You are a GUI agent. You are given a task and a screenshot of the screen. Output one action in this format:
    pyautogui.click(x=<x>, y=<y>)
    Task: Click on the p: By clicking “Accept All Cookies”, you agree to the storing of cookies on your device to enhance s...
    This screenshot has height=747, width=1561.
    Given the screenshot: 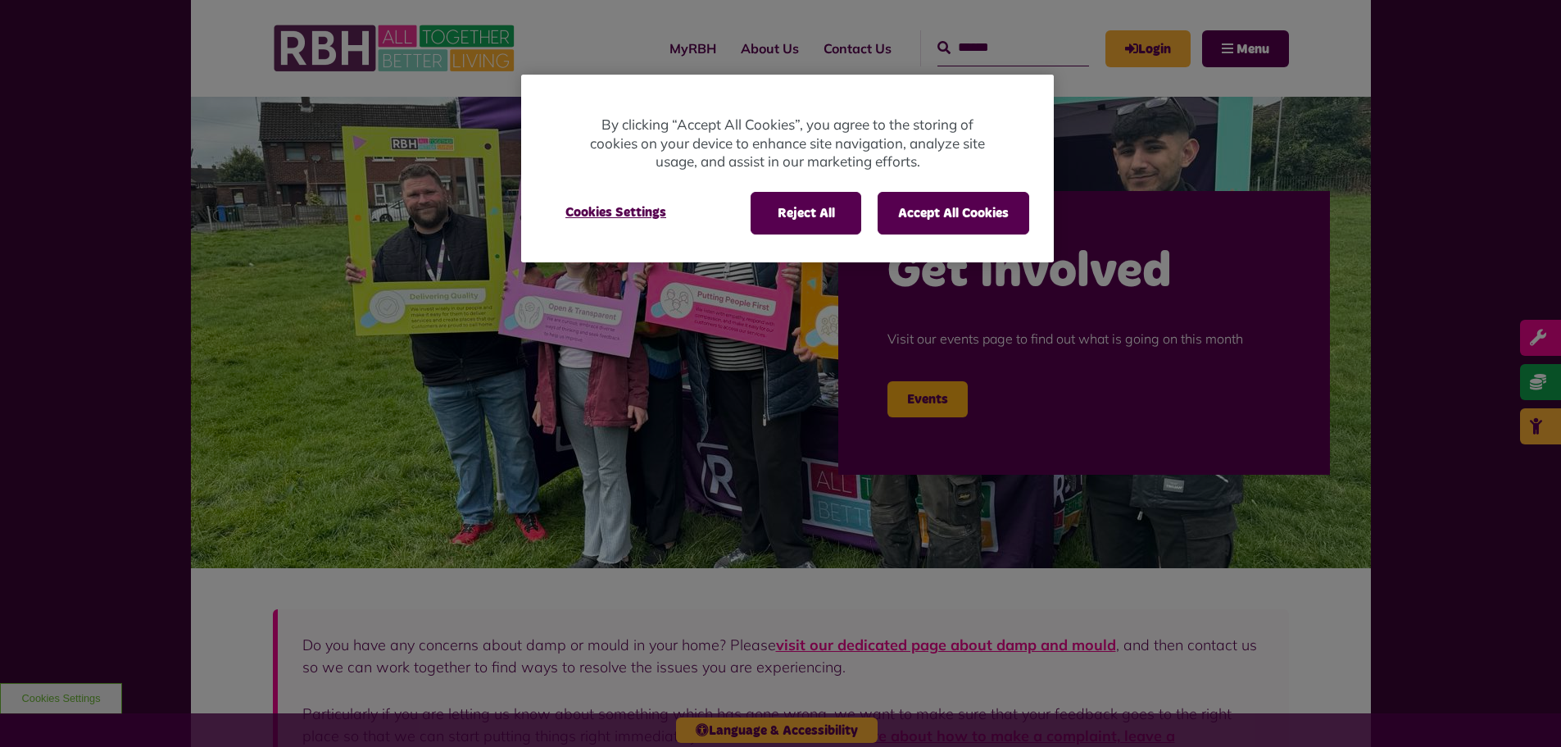 What is the action you would take?
    pyautogui.click(x=788, y=143)
    